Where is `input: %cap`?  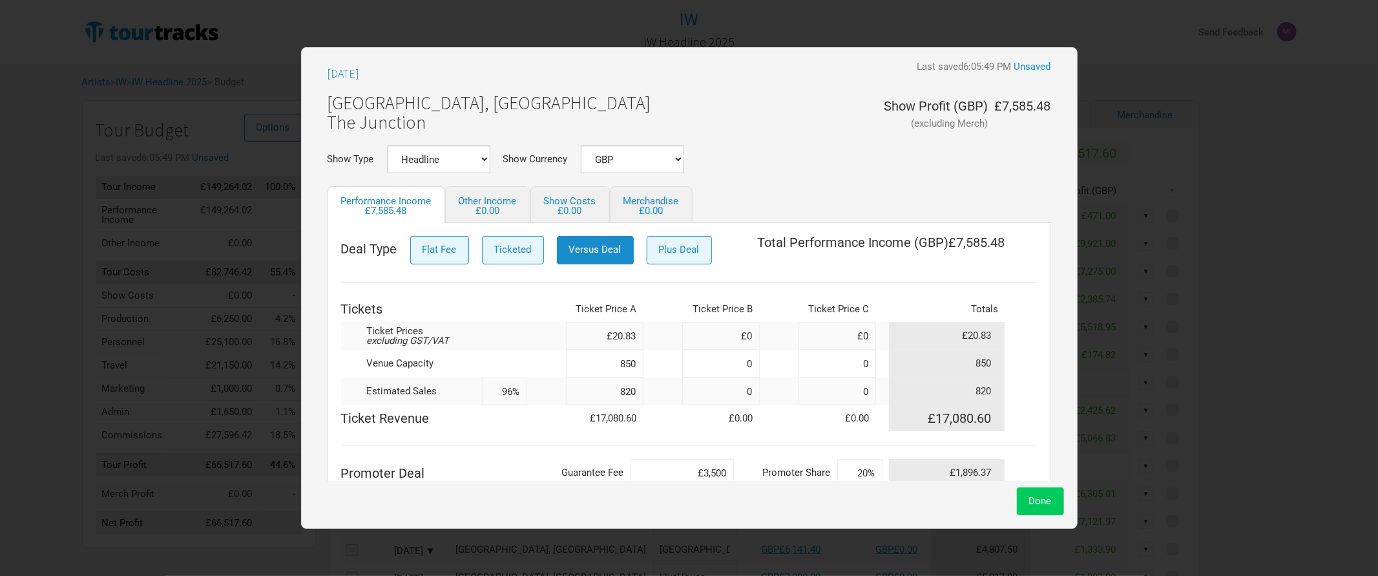
input: %cap is located at coordinates (505, 391).